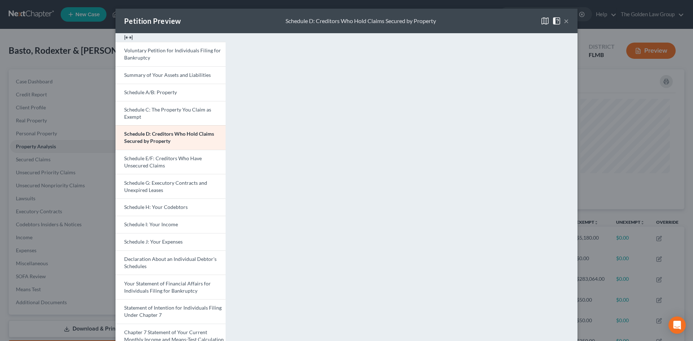 The width and height of the screenshot is (693, 341). What do you see at coordinates (151, 92) in the screenshot?
I see `span: Schedule A/B: Property` at bounding box center [151, 92].